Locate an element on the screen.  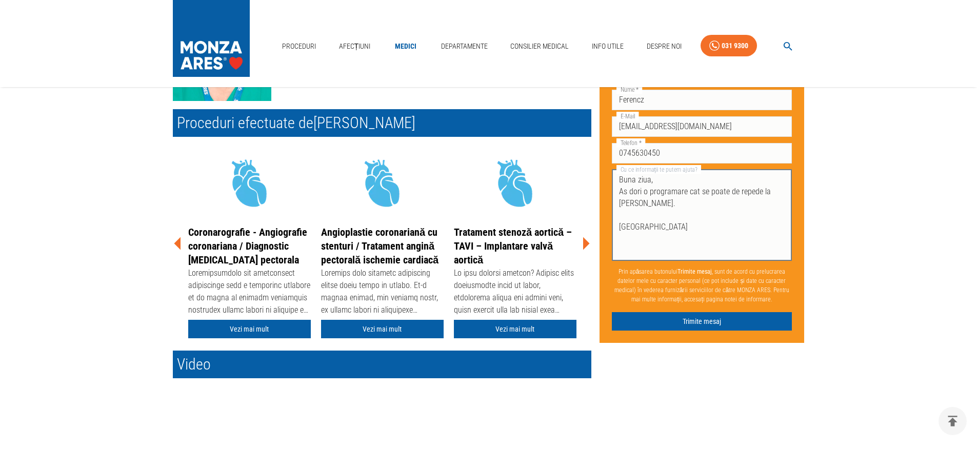
div: 031 9300 is located at coordinates (735, 46).